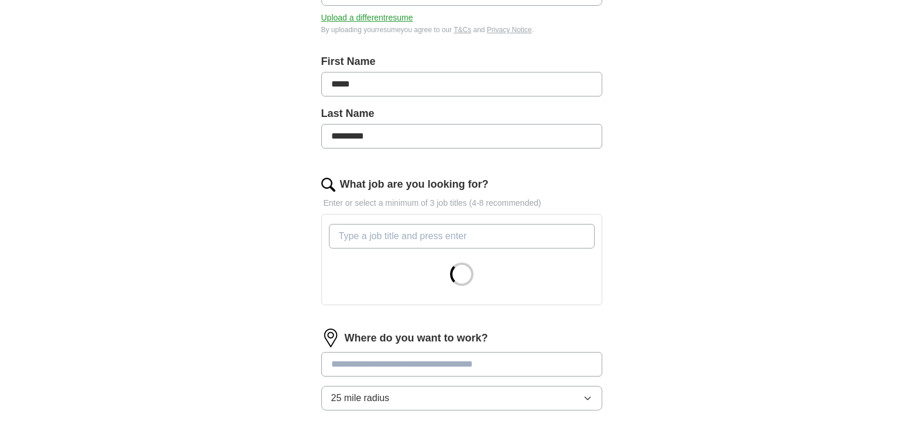 The image size is (923, 435). Describe the element at coordinates (462, 61) in the screenshot. I see `label: First Name` at that location.